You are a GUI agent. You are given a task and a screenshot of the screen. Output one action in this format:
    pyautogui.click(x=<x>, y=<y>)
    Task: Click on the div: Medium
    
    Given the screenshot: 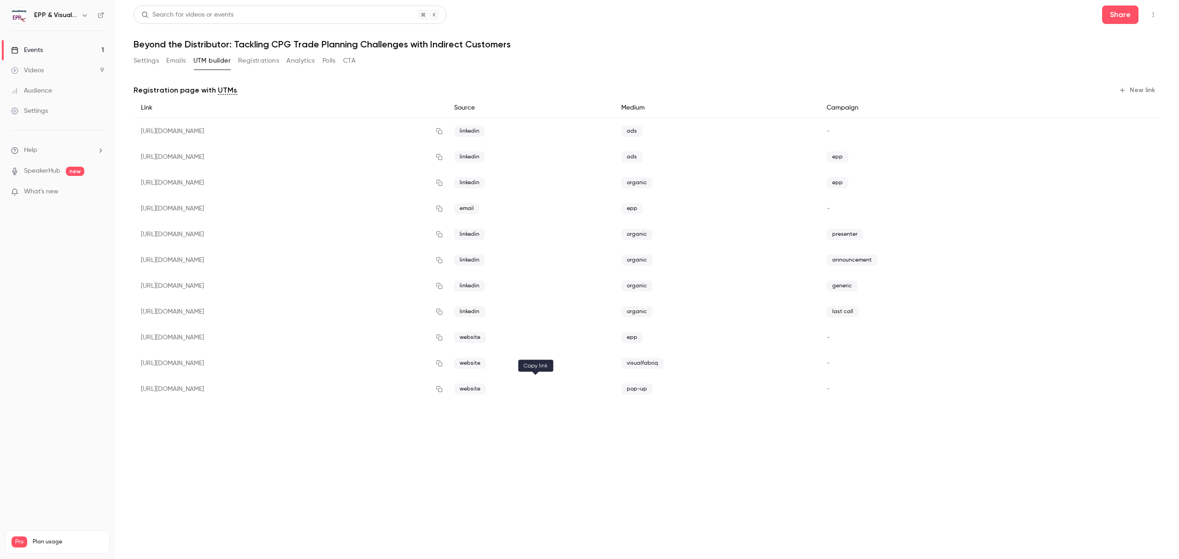 What is the action you would take?
    pyautogui.click(x=716, y=108)
    